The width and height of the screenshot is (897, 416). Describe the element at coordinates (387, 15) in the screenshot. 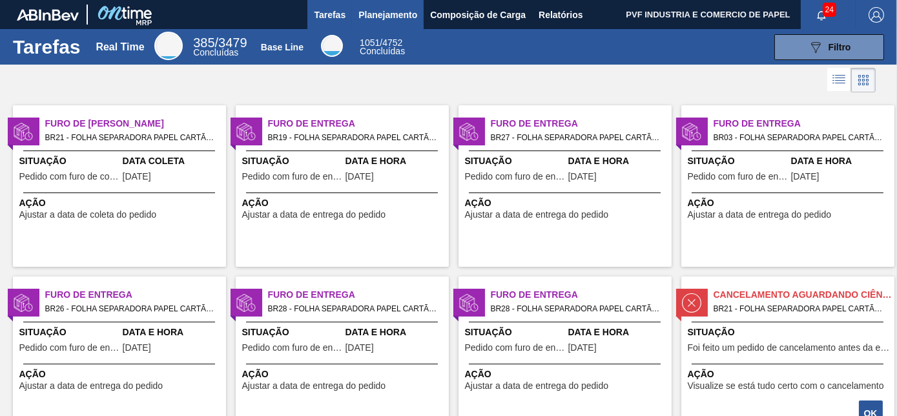

I see `span: Planejamento` at that location.